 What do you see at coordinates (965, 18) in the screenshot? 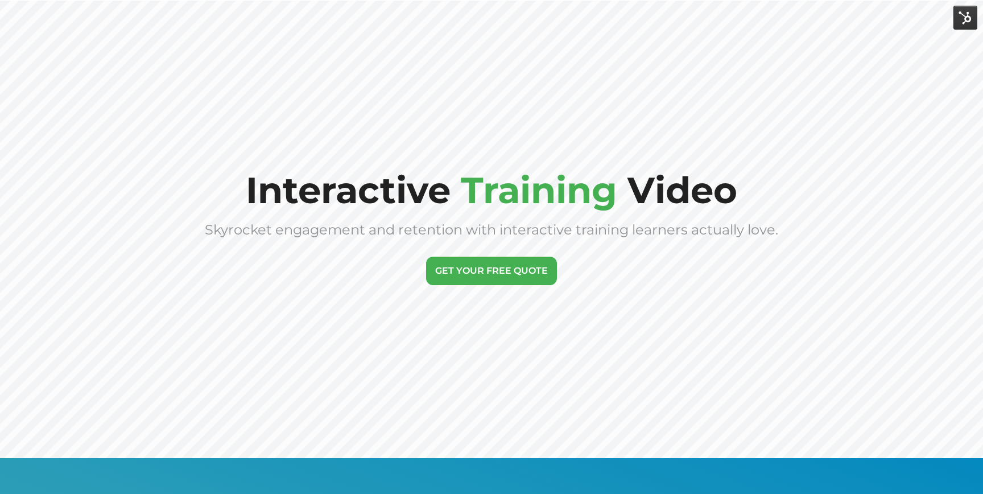
I see `img: HubSpot Tools Menu Toggle` at bounding box center [965, 18].